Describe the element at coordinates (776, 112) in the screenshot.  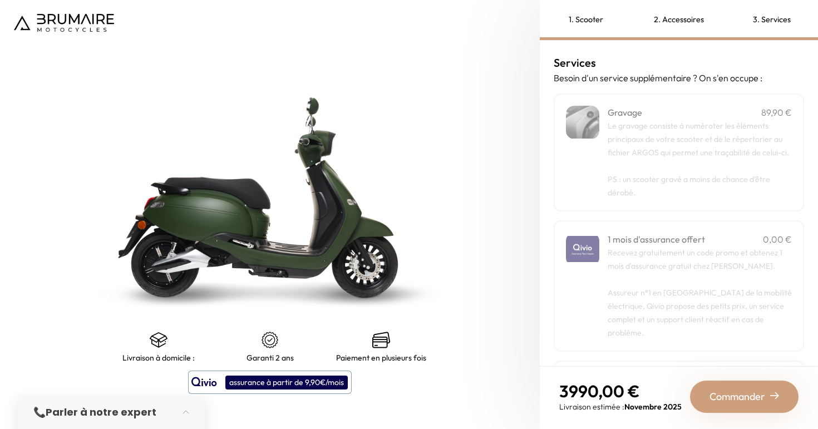
I see `p: 89,90 €` at that location.